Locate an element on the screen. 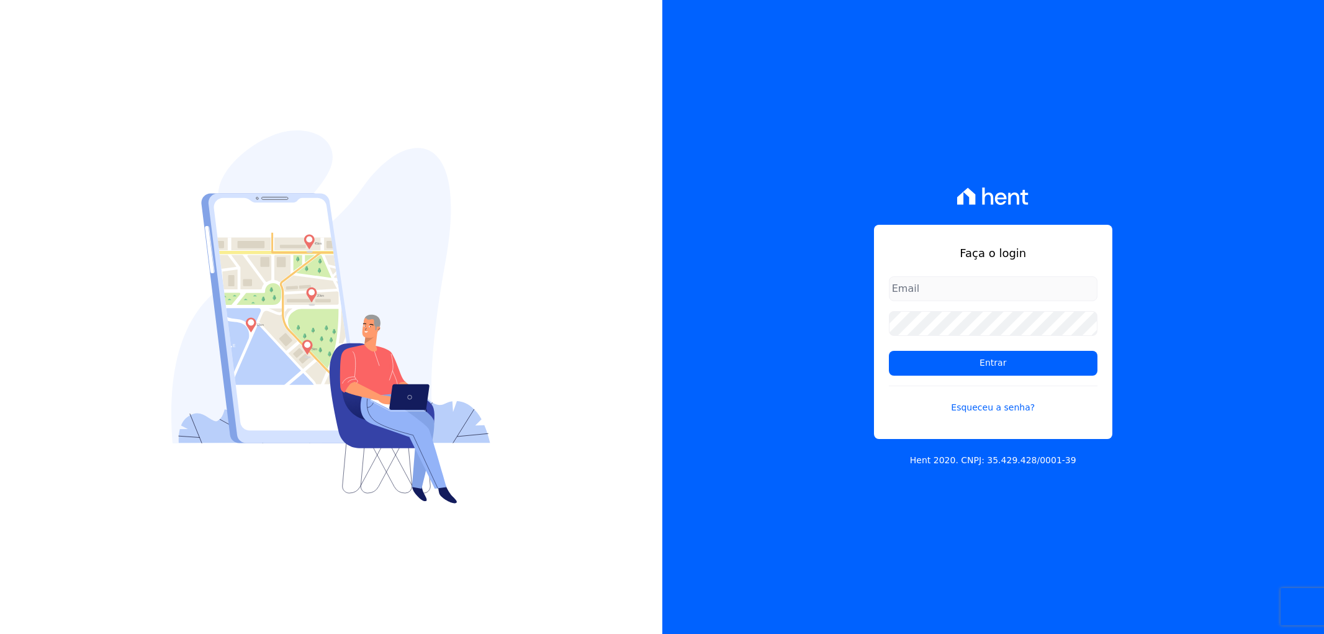 The width and height of the screenshot is (1324, 634). h1: Faça o login is located at coordinates (993, 253).